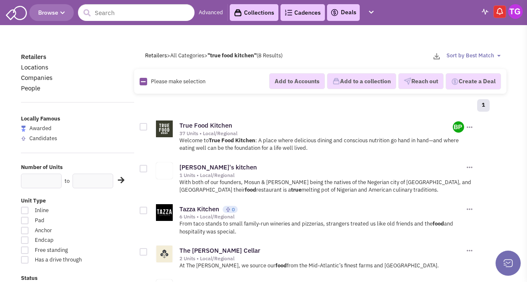 Image resolution: width=527 pixels, height=282 pixels. Describe the element at coordinates (336, 81) in the screenshot. I see `img: icon-collection-lavender.png` at that location.